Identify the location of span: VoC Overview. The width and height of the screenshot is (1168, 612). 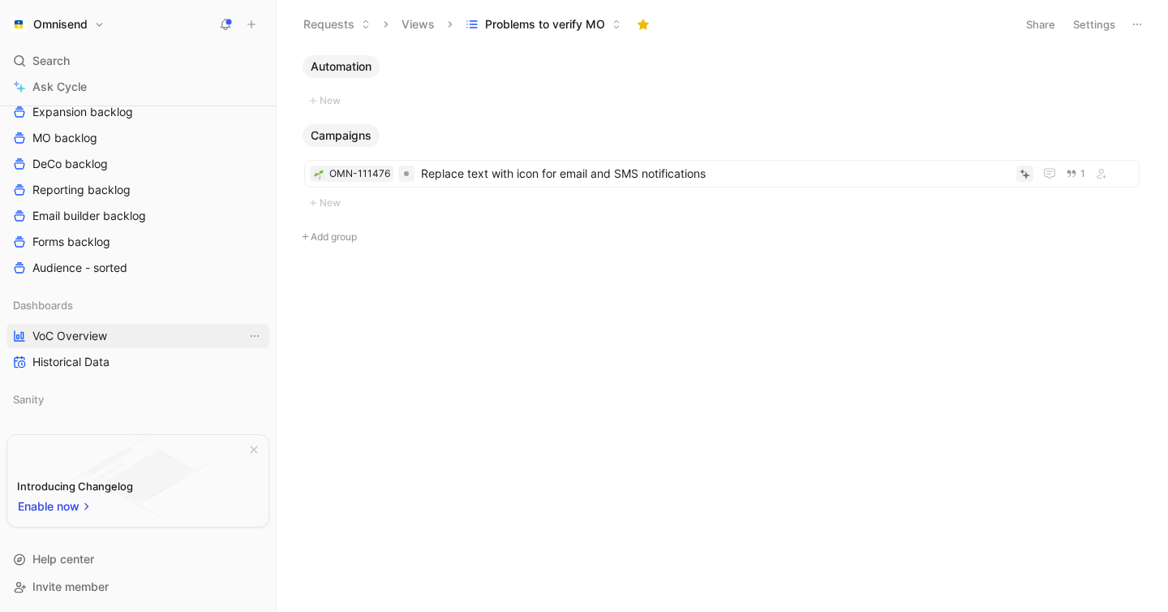
(70, 336).